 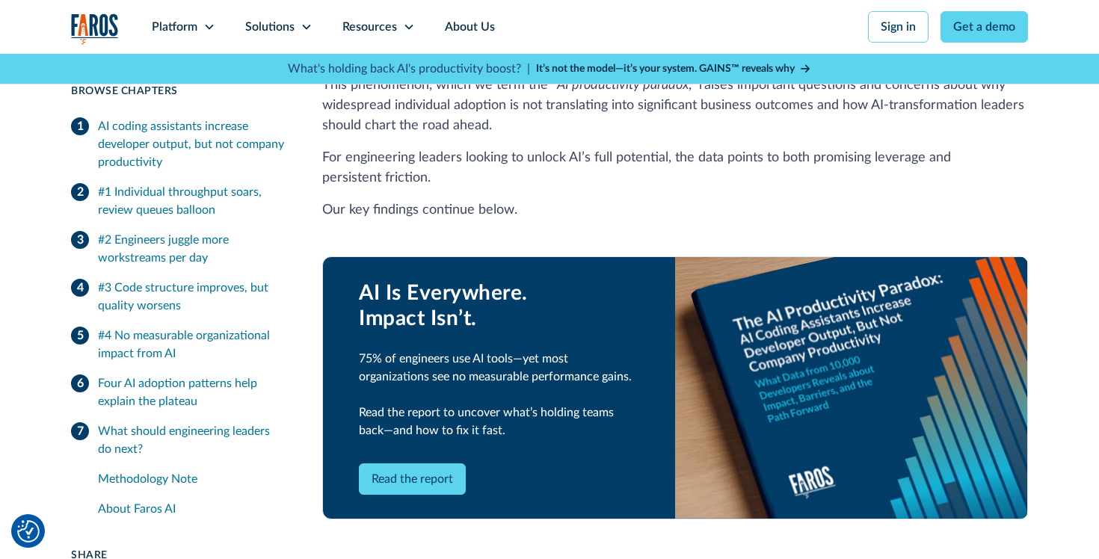 What do you see at coordinates (192, 249) in the screenshot?
I see `div: #2 Engineers juggle more workstreams per day` at bounding box center [192, 249].